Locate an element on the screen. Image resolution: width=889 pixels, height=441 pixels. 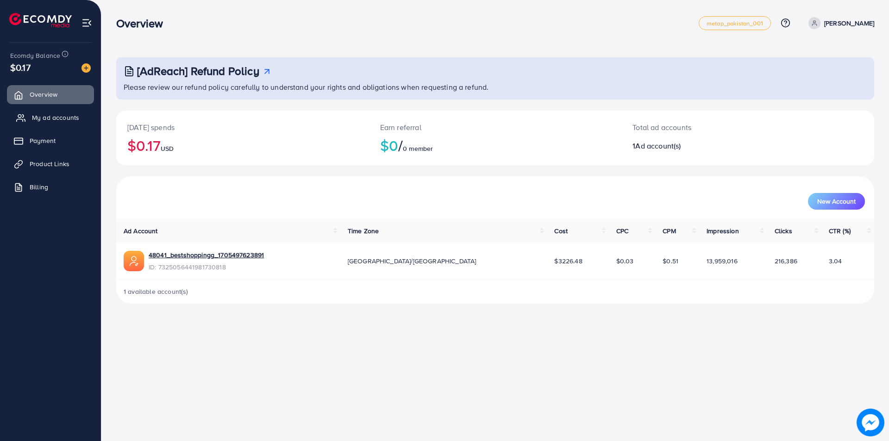
span: New Account is located at coordinates (836, 201).